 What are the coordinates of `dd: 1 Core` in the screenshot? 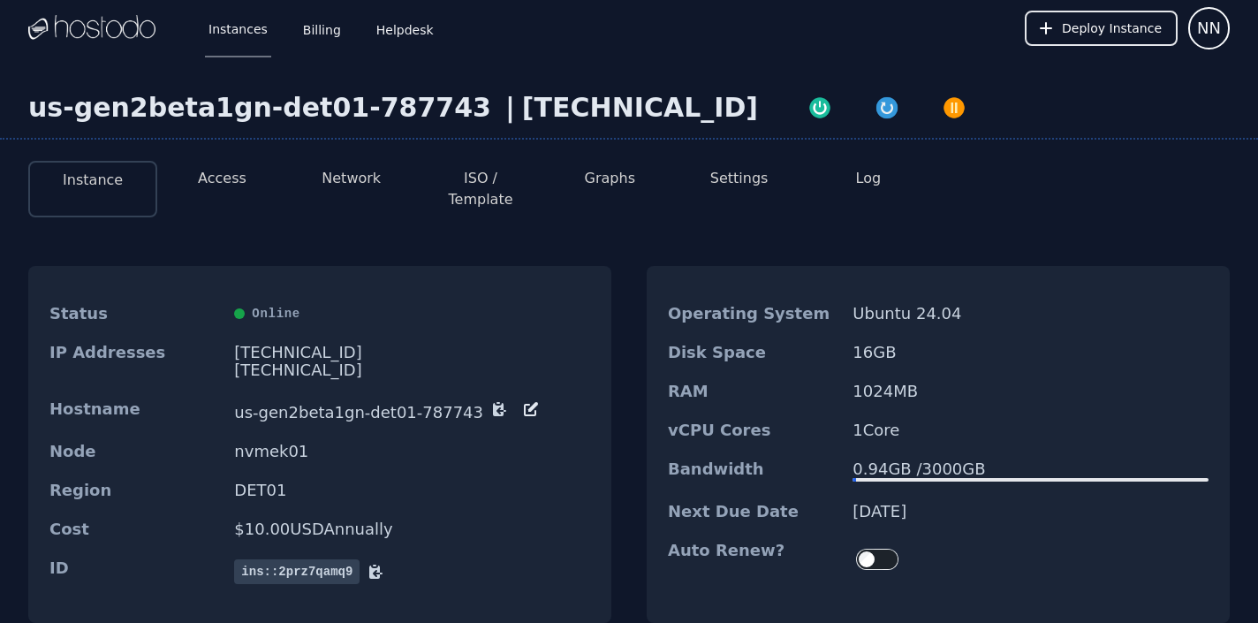 It's located at (1030, 430).